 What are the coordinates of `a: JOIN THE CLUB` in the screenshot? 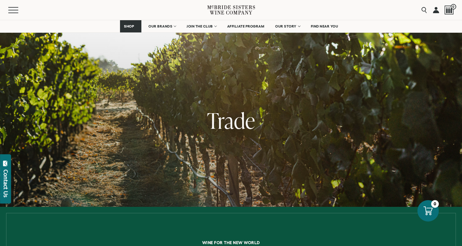 It's located at (201, 26).